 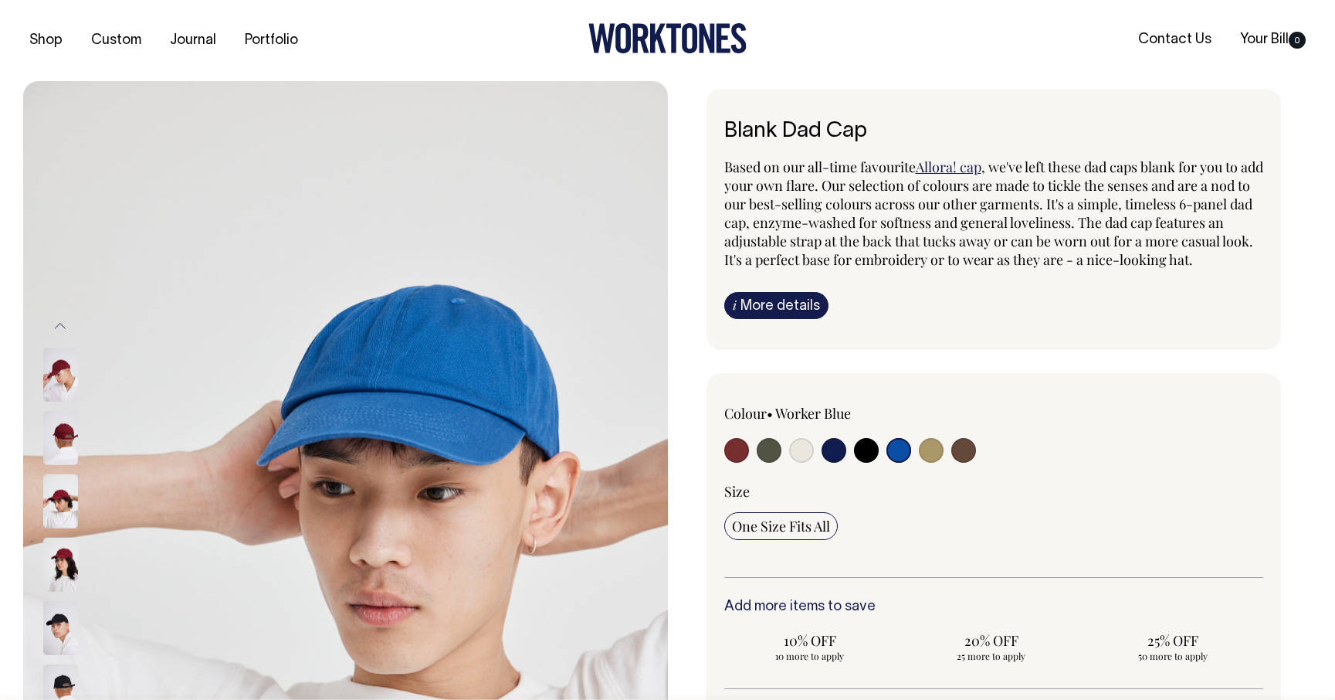 I want to click on input: 20% OFF 25 more to apply, so click(x=991, y=646).